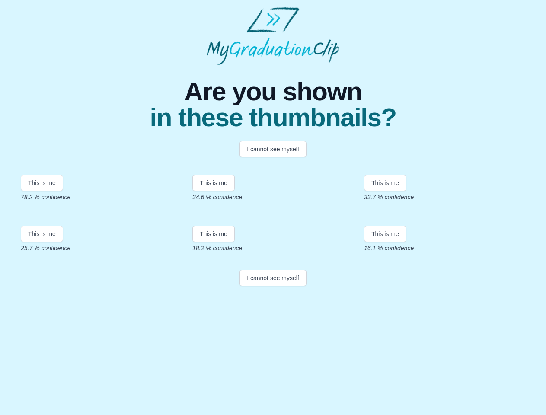 The width and height of the screenshot is (546, 415). Describe the element at coordinates (273, 92) in the screenshot. I see `span: Are you shown` at that location.